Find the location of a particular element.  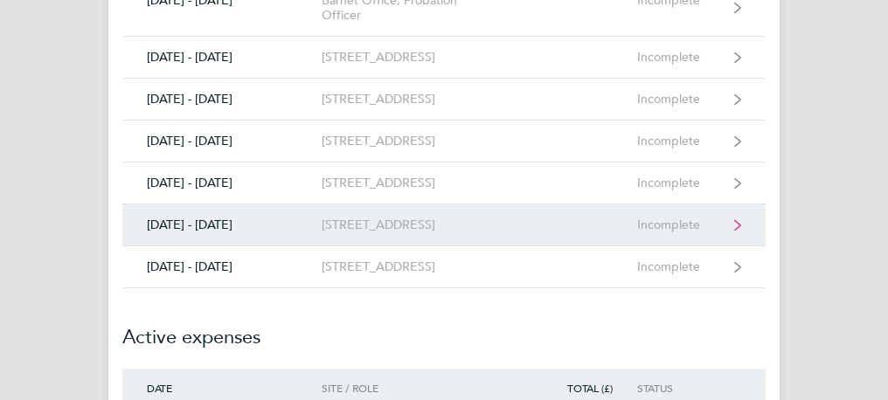

div: Site / Role is located at coordinates (405, 388).